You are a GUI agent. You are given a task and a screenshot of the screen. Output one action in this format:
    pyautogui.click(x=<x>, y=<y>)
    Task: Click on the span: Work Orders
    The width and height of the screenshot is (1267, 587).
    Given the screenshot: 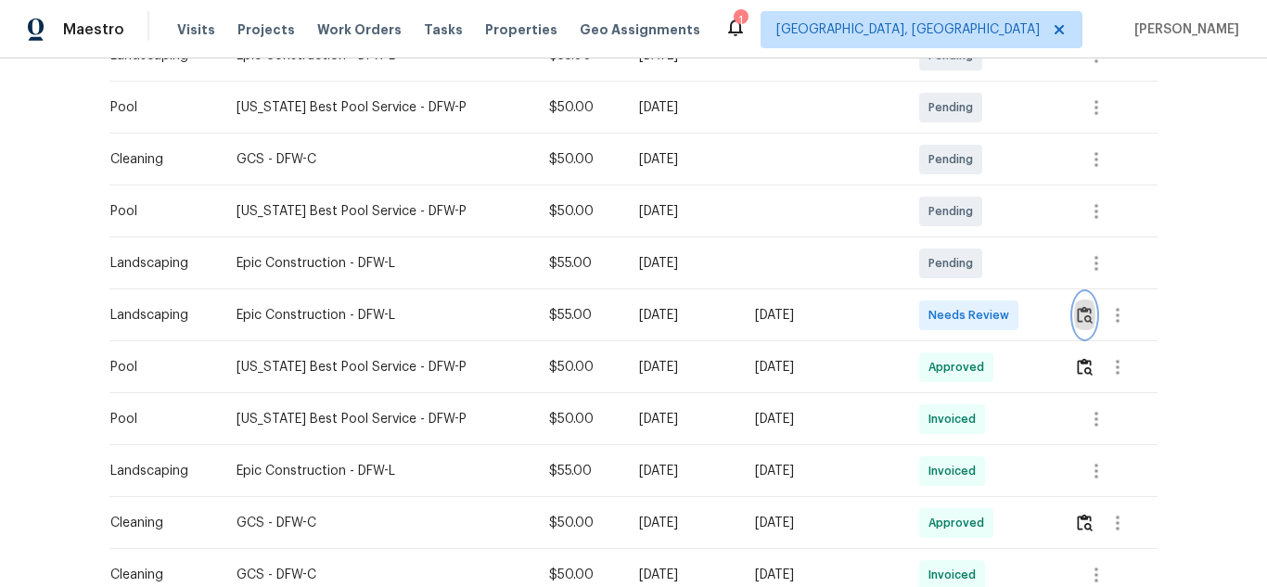 What is the action you would take?
    pyautogui.click(x=359, y=30)
    